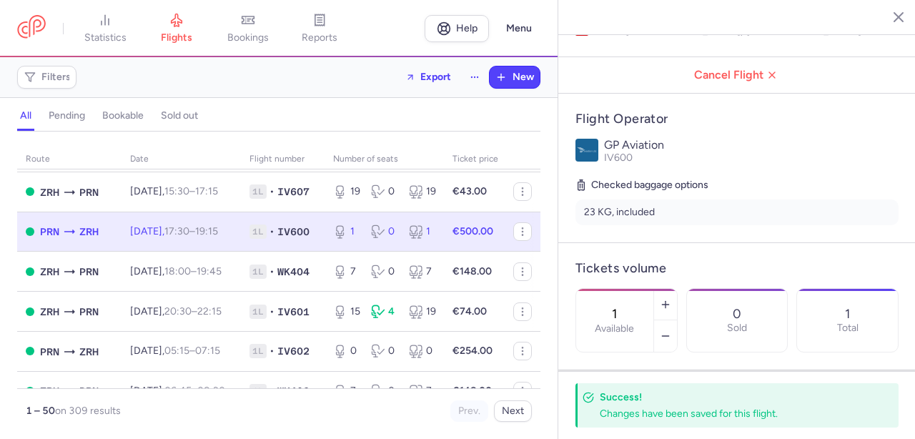 This screenshot has height=439, width=915. What do you see at coordinates (88, 410) in the screenshot?
I see `span: on 309 results` at bounding box center [88, 410].